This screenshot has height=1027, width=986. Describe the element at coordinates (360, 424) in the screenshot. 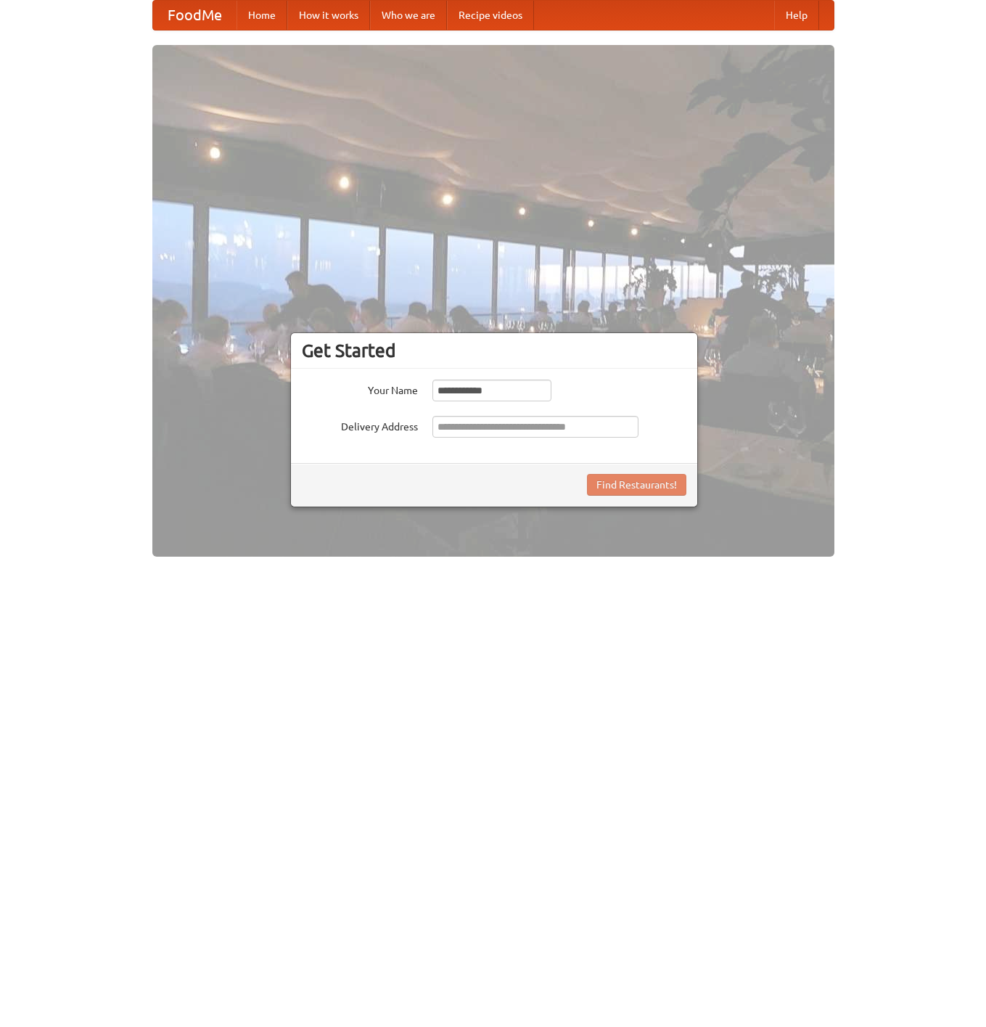

I see `label: Delivery Address` at that location.